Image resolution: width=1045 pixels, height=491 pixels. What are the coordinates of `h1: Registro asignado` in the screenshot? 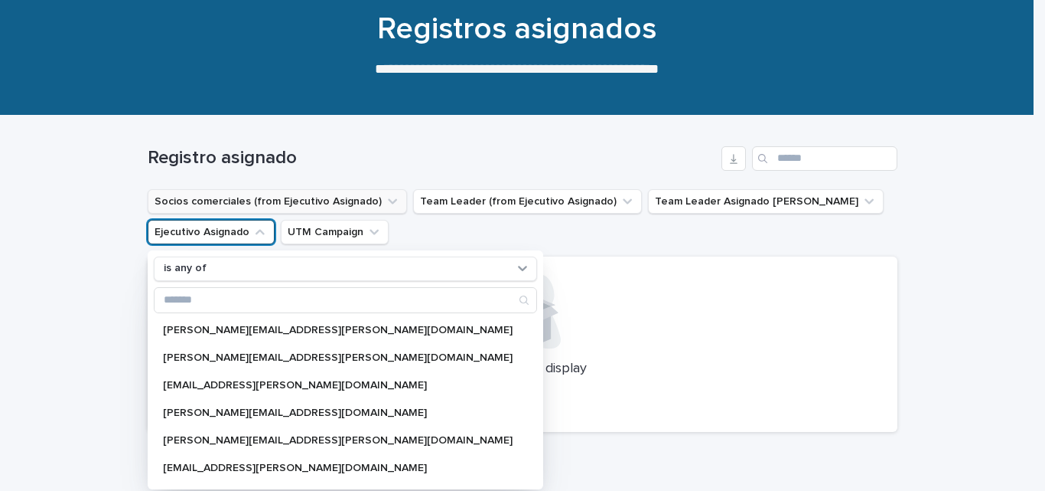 It's located at (432, 158).